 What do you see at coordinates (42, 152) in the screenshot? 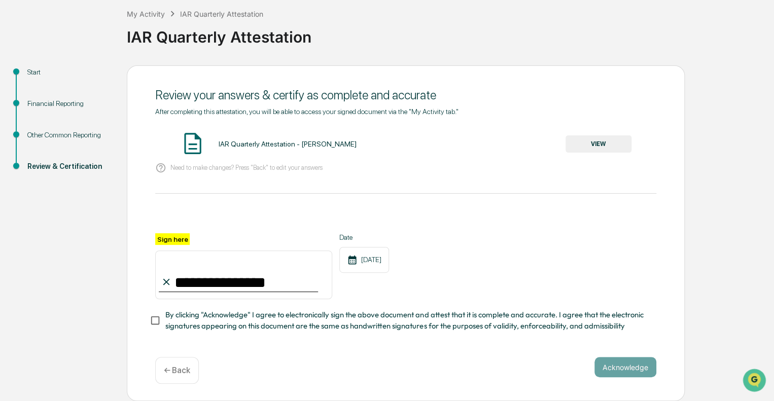
I see `span: Data Lookup` at bounding box center [42, 152].